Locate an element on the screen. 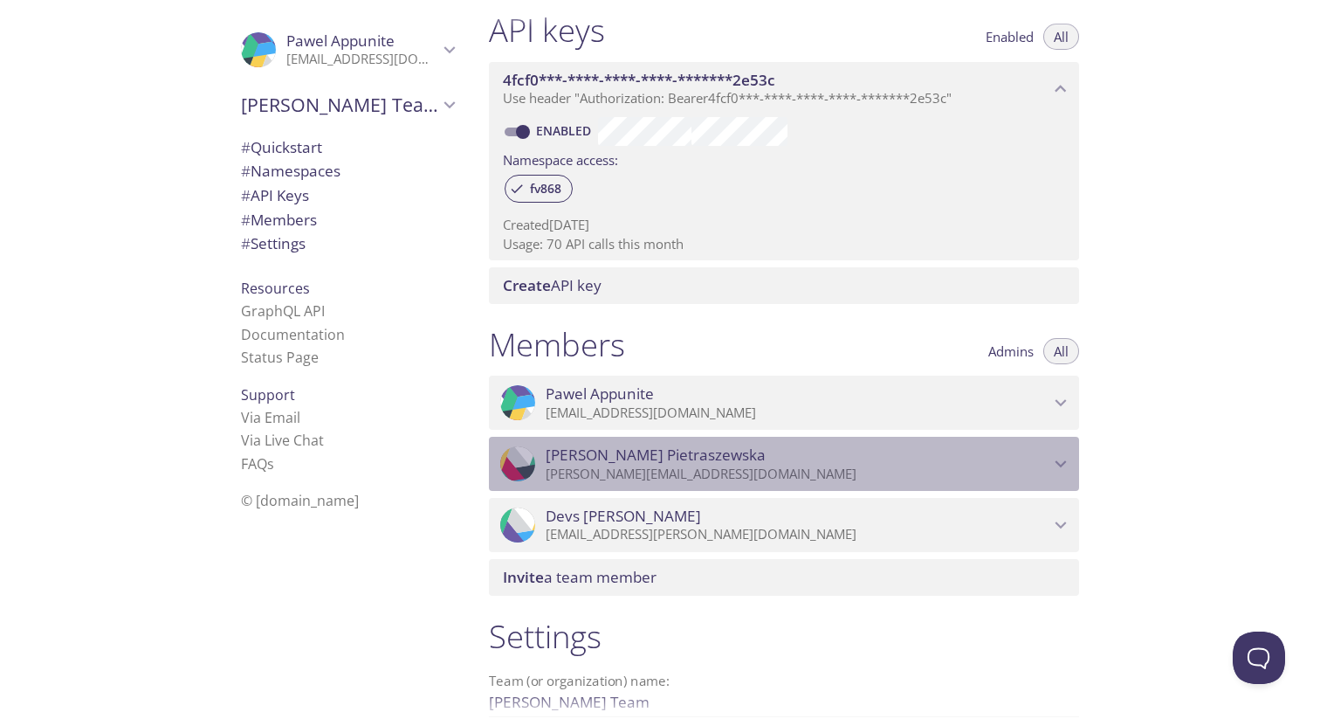 This screenshot has height=719, width=1320. div: API Keys is located at coordinates (347, 196).